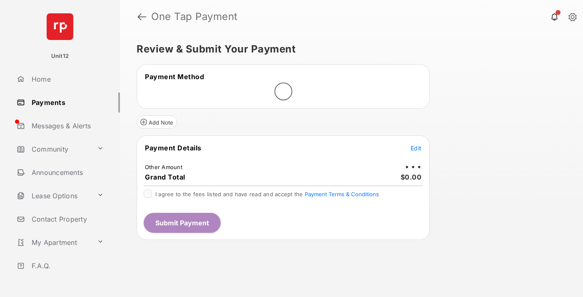  Describe the element at coordinates (67, 266) in the screenshot. I see `a: F.A.Q.` at that location.